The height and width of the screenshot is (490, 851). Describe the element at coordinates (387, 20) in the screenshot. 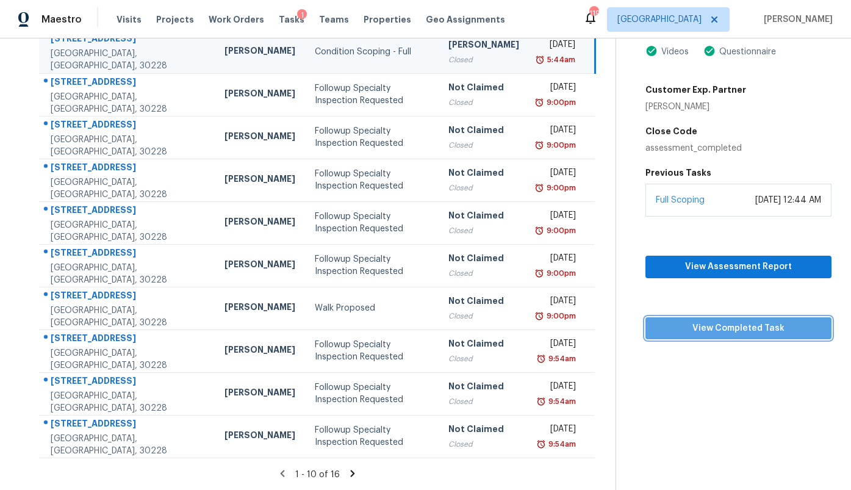

I see `span: Properties` at that location.